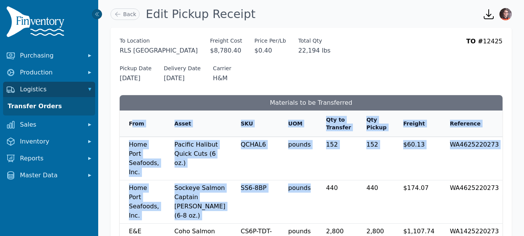 This screenshot has height=236, width=524. I want to click on span: Purchasing, so click(51, 56).